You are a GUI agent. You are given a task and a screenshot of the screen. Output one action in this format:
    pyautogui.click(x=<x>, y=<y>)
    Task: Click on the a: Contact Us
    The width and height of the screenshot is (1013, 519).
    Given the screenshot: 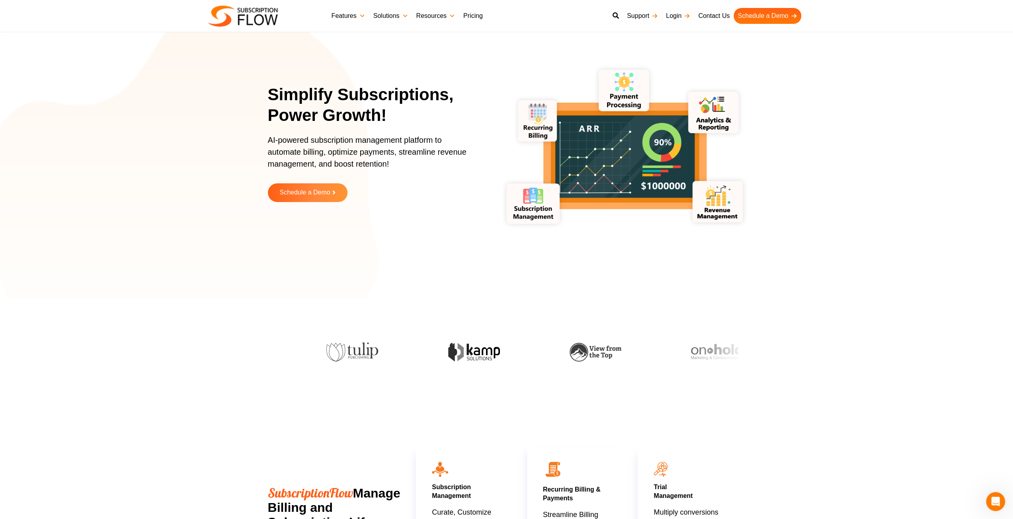 What is the action you would take?
    pyautogui.click(x=714, y=16)
    